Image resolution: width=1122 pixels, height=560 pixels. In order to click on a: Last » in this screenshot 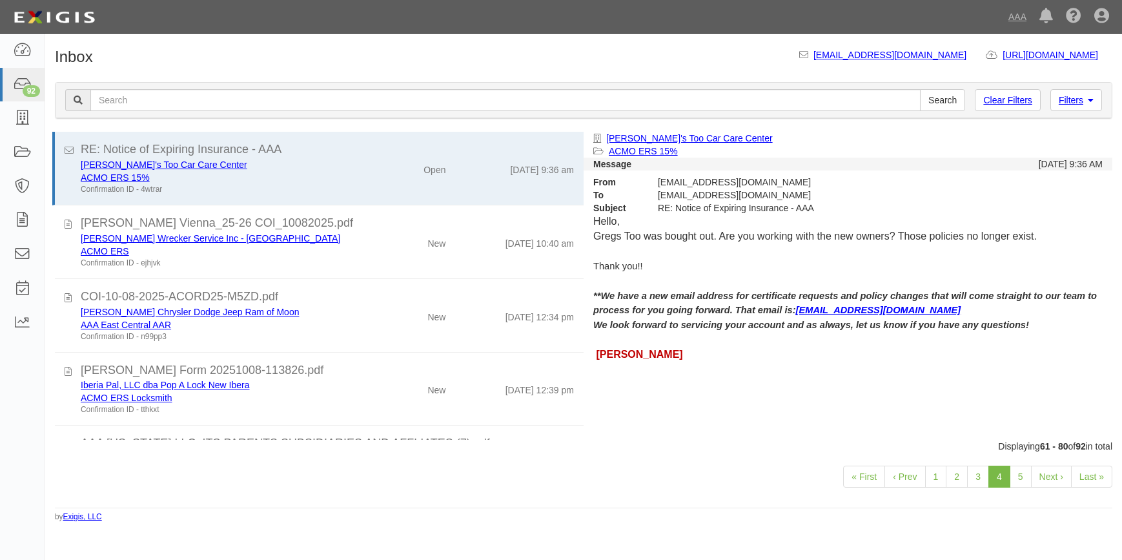, I will do `click(1092, 477)`.